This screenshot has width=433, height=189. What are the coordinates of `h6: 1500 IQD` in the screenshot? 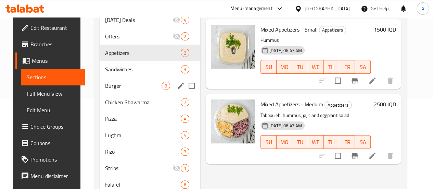 It's located at (384, 29).